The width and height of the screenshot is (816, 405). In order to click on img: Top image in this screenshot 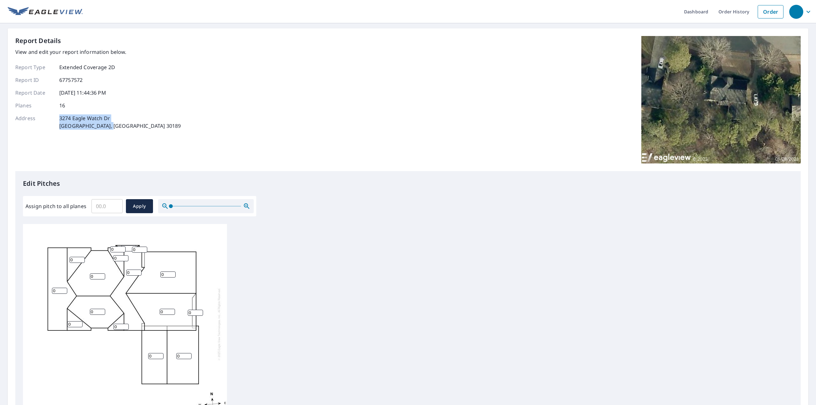, I will do `click(721, 100)`.